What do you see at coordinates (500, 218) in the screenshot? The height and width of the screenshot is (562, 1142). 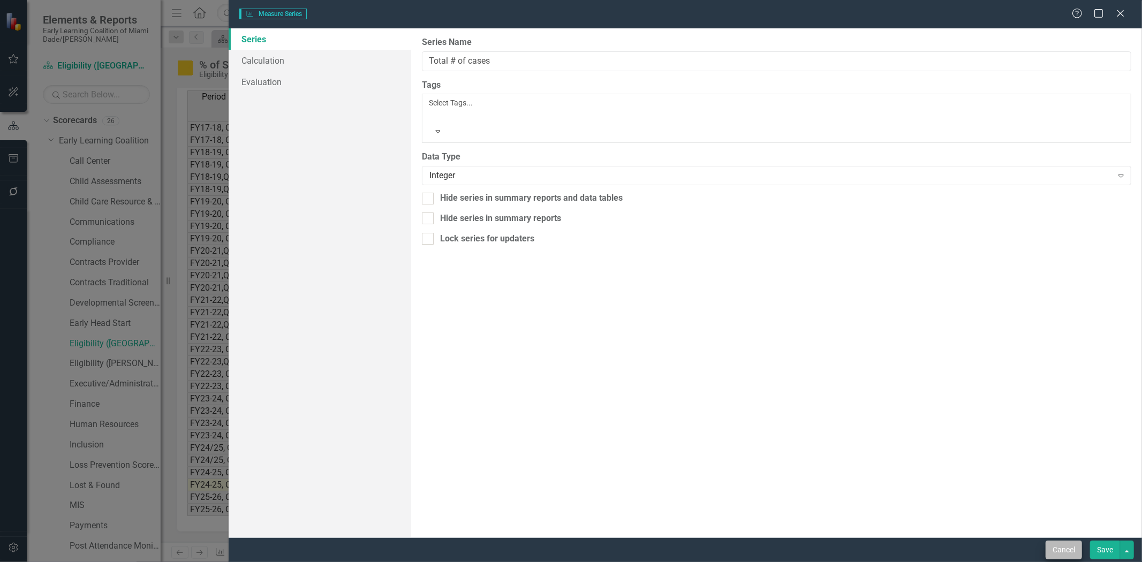 I see `div: Hide series in summary reports` at bounding box center [500, 218].